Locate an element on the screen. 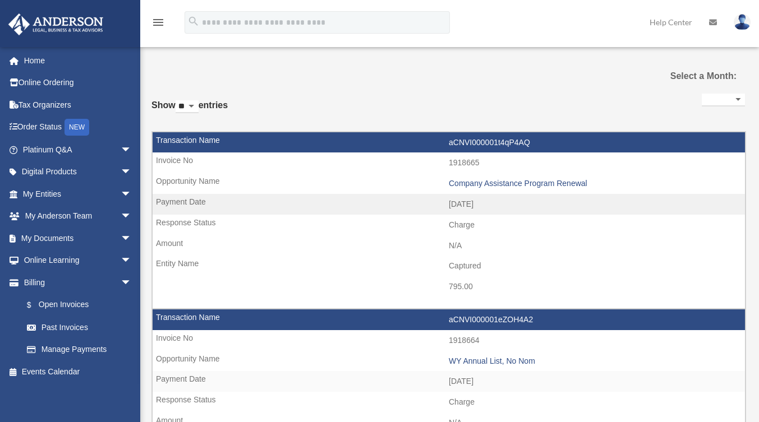 The height and width of the screenshot is (422, 759). a: My Documentsarrow_drop_down is located at coordinates (78, 238).